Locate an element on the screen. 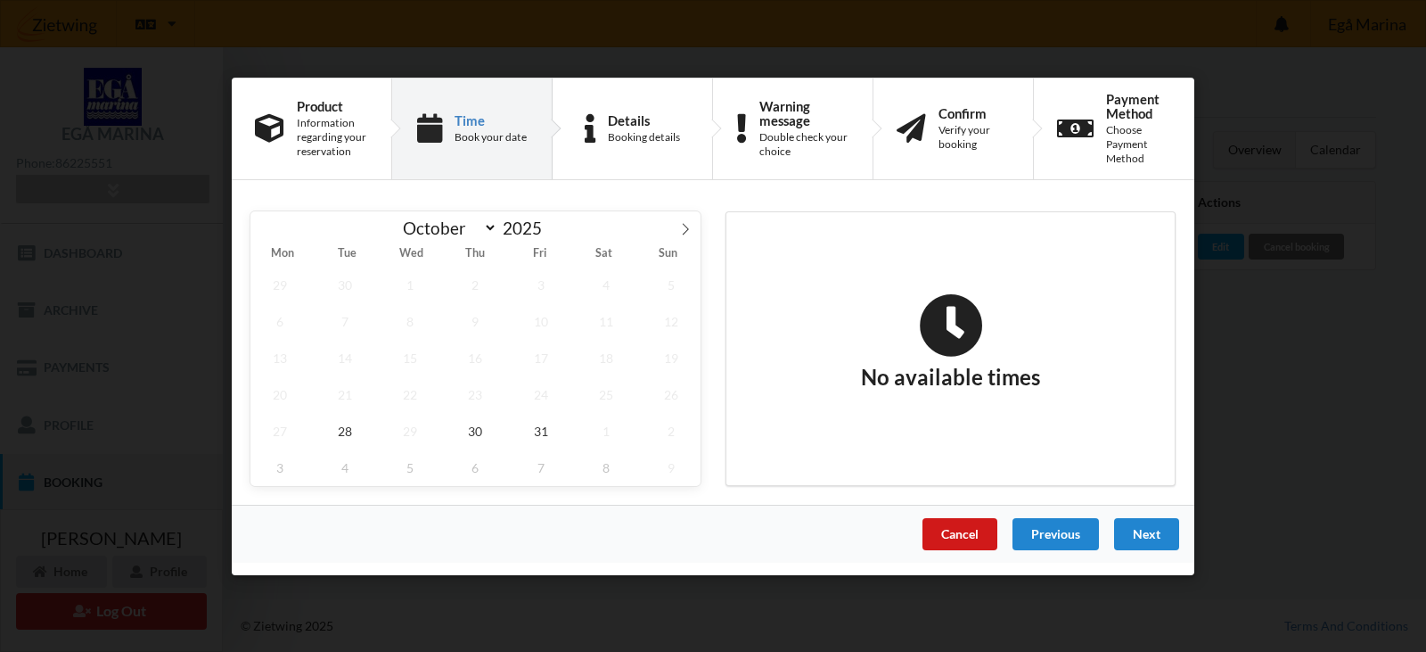 This screenshot has width=1426, height=652. span: October 20, 2025 is located at coordinates (280, 393).